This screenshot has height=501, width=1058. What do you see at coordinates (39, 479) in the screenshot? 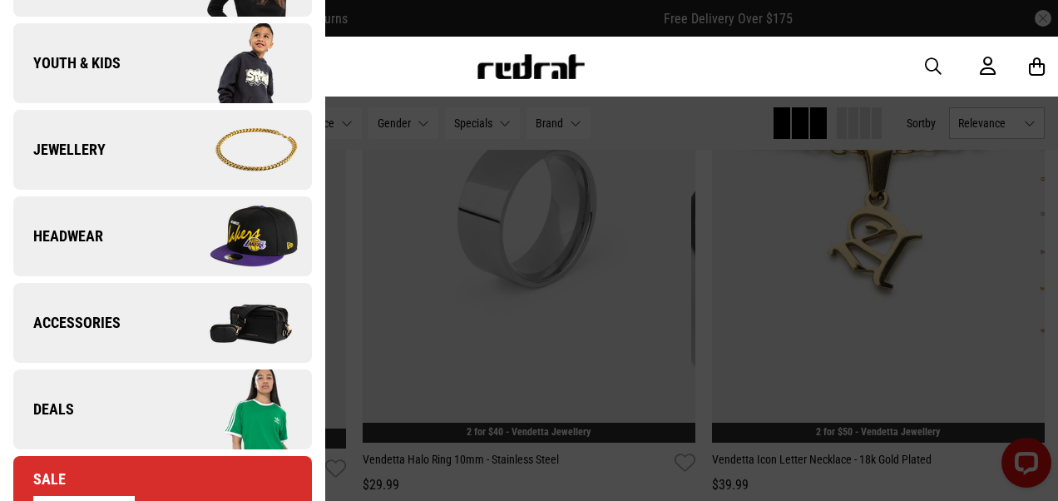
I see `span: Sale` at bounding box center [39, 479].